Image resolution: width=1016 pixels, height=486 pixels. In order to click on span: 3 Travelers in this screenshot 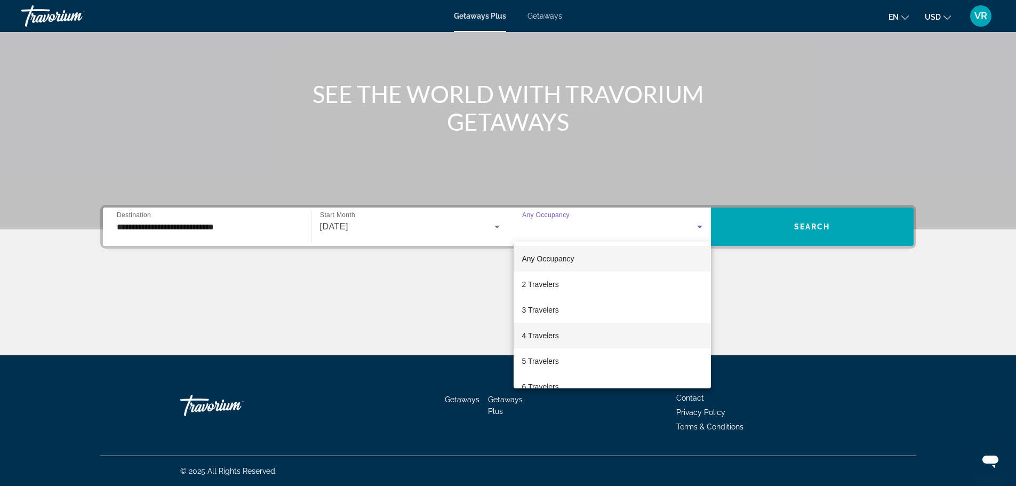, I will do `click(540, 310)`.